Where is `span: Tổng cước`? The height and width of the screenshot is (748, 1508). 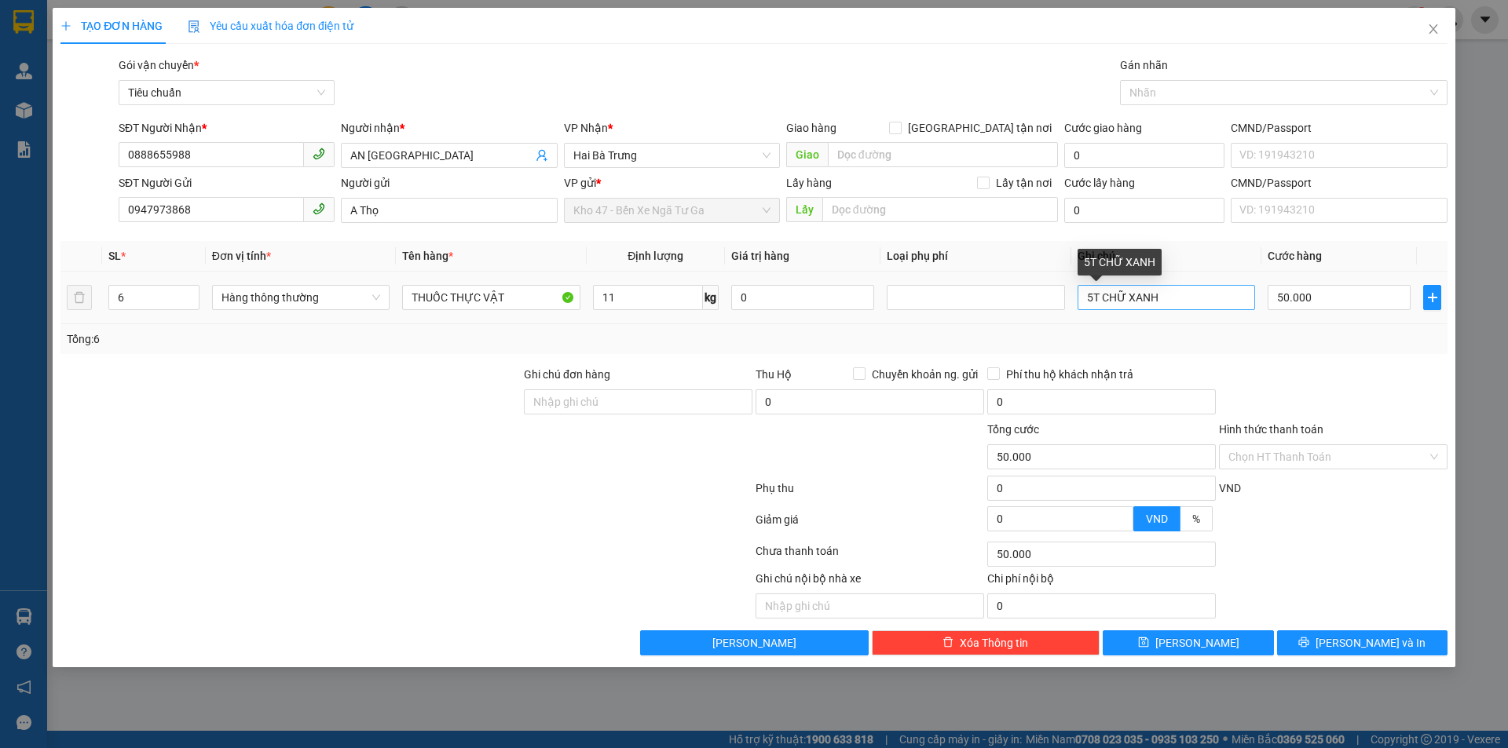
span: Tổng cước is located at coordinates (1013, 429).